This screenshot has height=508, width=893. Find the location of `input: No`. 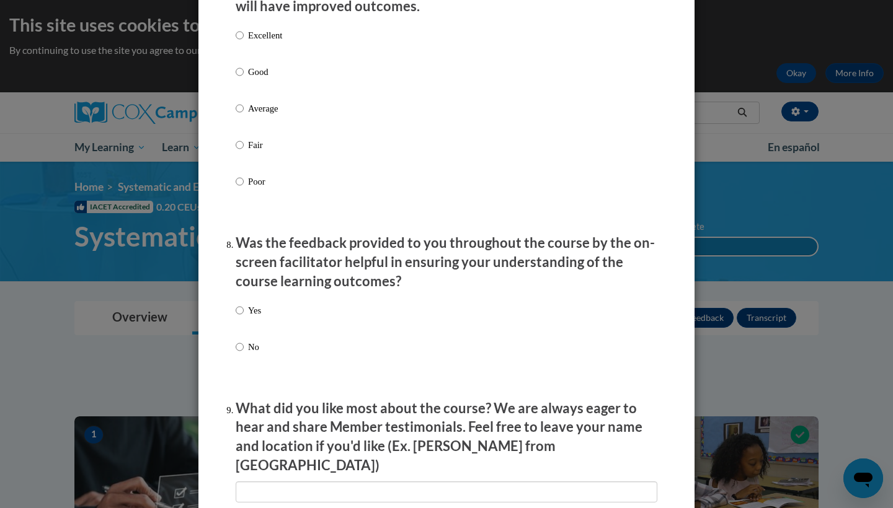

input: No is located at coordinates (239, 347).